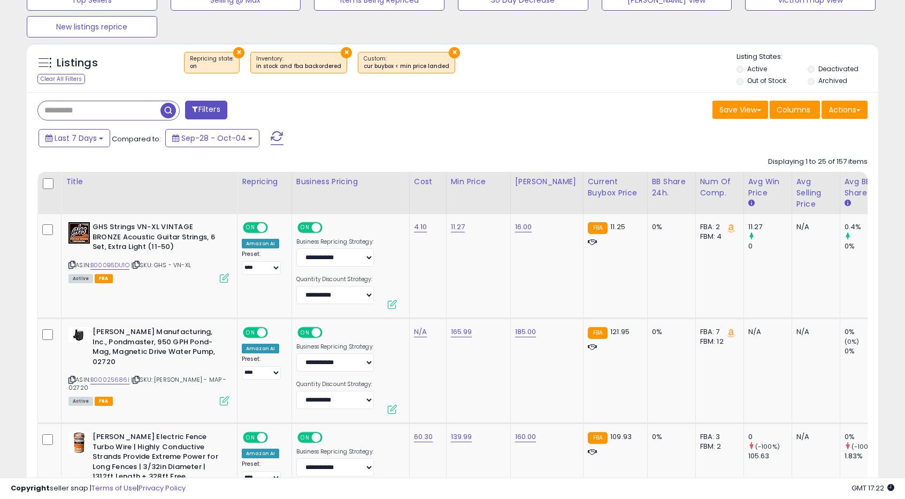  What do you see at coordinates (807, 57) in the screenshot?
I see `p: Listing States:` at bounding box center [807, 57].